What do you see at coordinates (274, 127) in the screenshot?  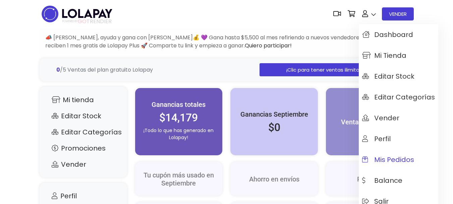 I see `h2: $0` at bounding box center [274, 127].